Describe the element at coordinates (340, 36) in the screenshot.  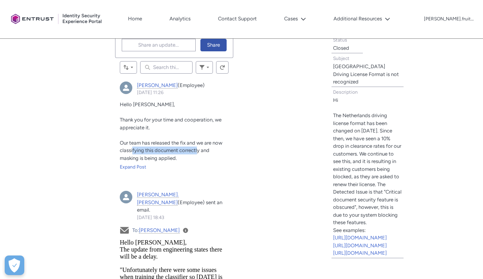
I see `span: Case Status` at that location.